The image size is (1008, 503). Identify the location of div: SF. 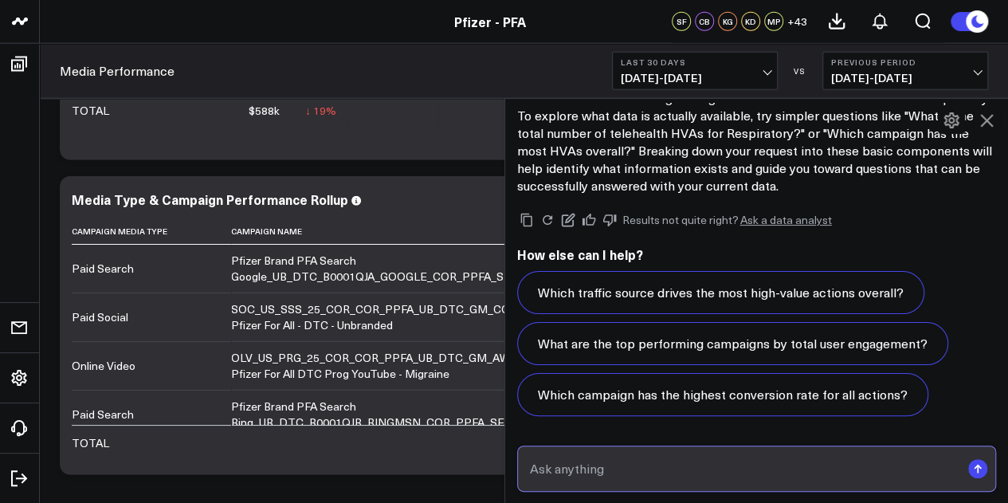
(682, 22).